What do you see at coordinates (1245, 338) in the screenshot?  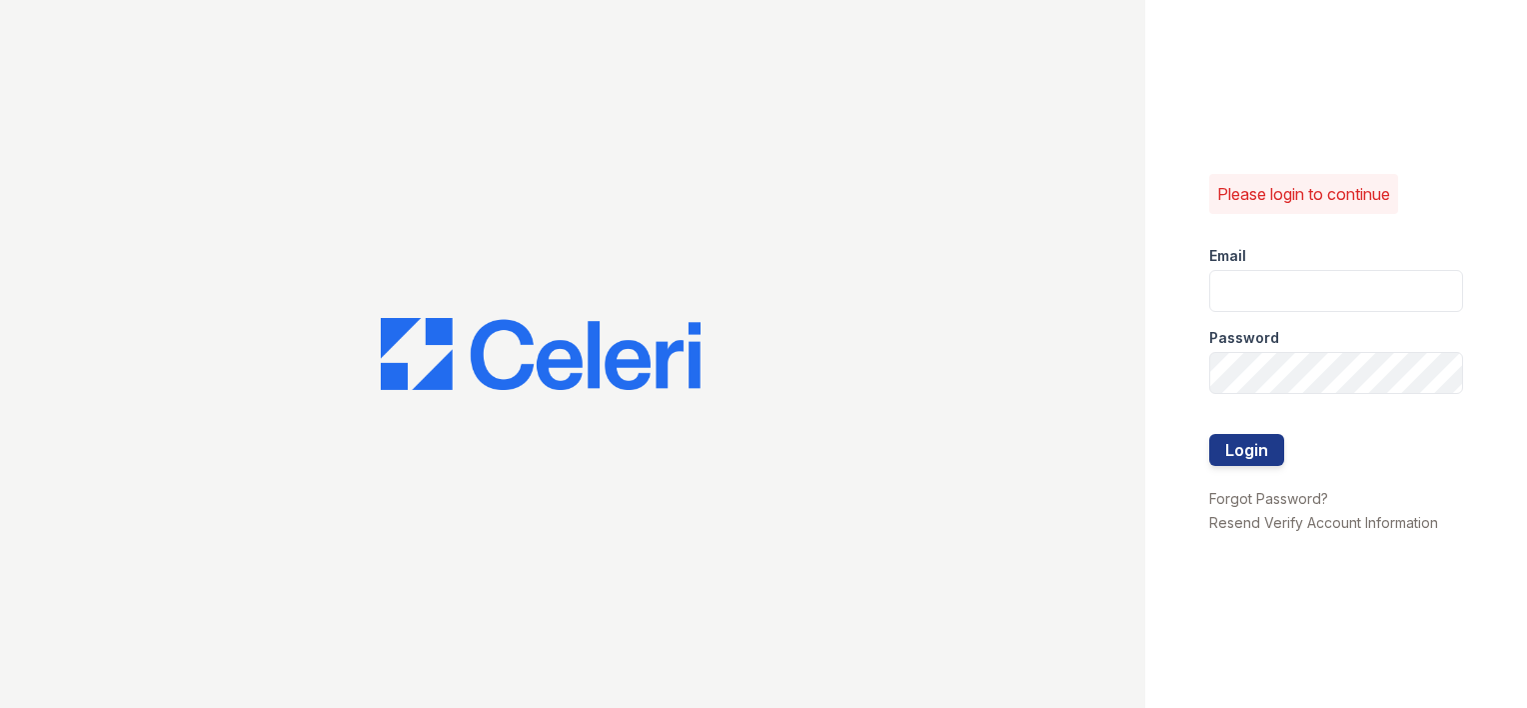 I see `label: Password` at bounding box center [1245, 338].